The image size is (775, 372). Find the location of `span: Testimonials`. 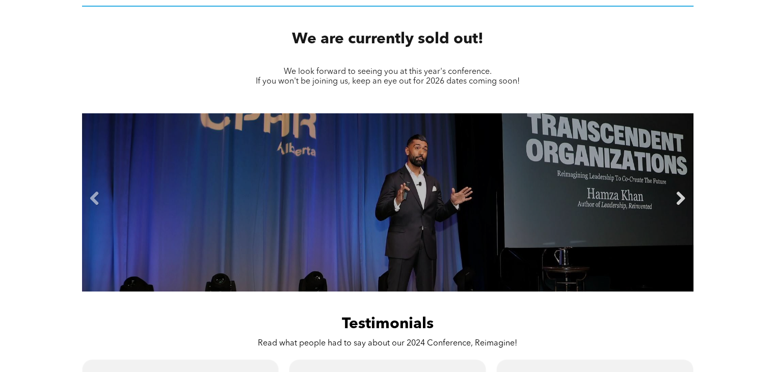

span: Testimonials is located at coordinates (388, 324).